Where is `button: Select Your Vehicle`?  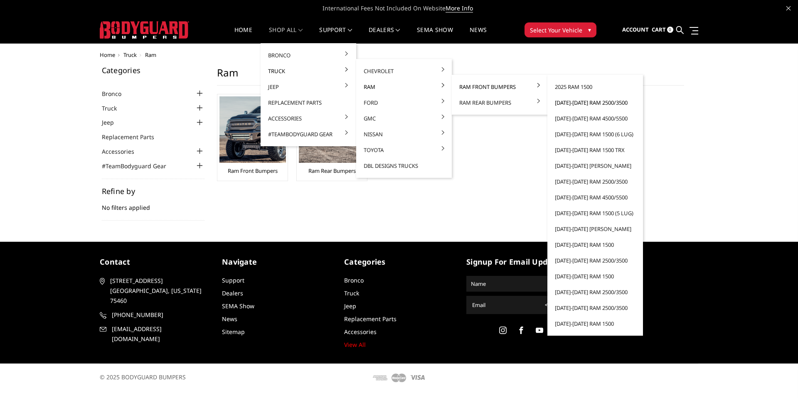
button: Select Your Vehicle is located at coordinates (560, 30).